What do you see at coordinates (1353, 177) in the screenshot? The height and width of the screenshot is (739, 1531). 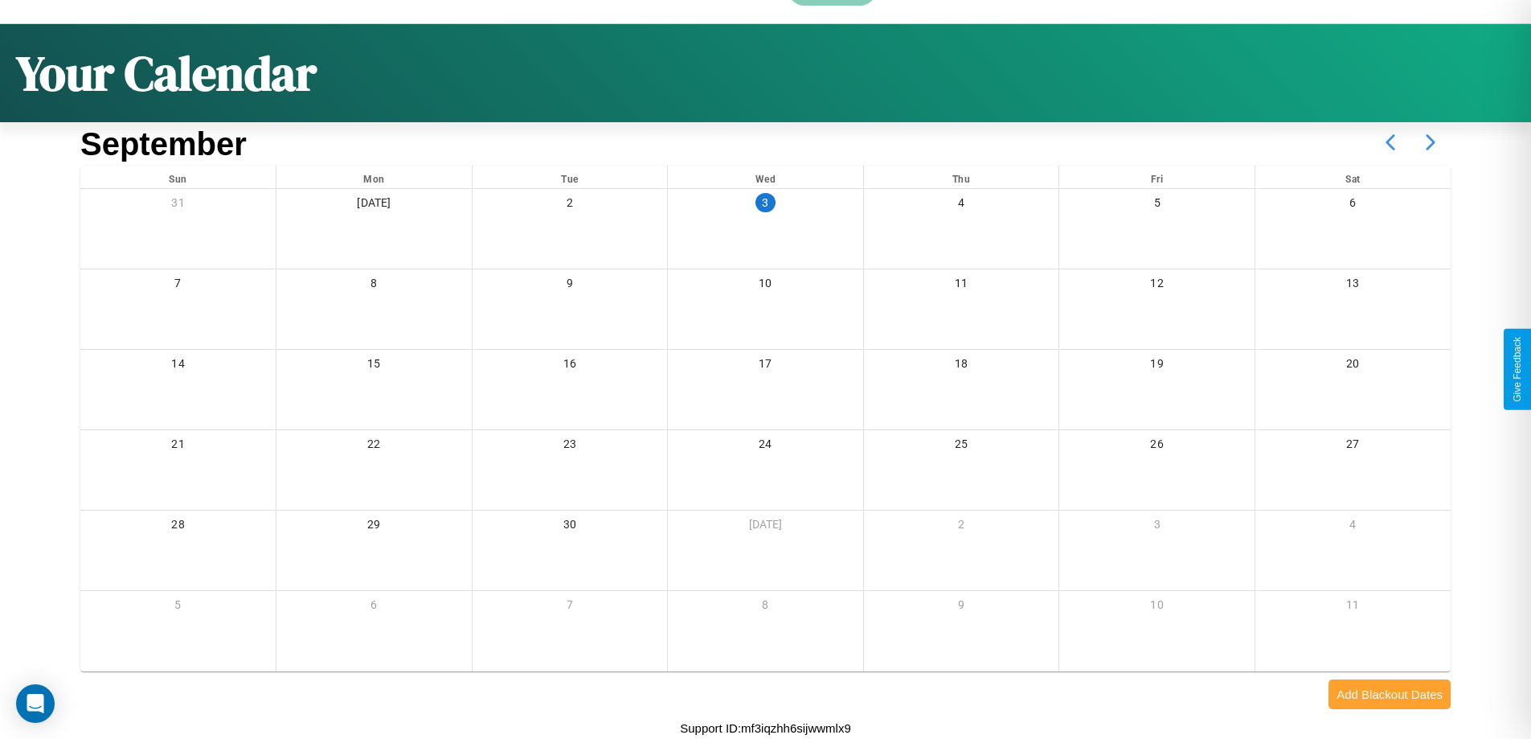 I see `div: Sat` at bounding box center [1353, 177].